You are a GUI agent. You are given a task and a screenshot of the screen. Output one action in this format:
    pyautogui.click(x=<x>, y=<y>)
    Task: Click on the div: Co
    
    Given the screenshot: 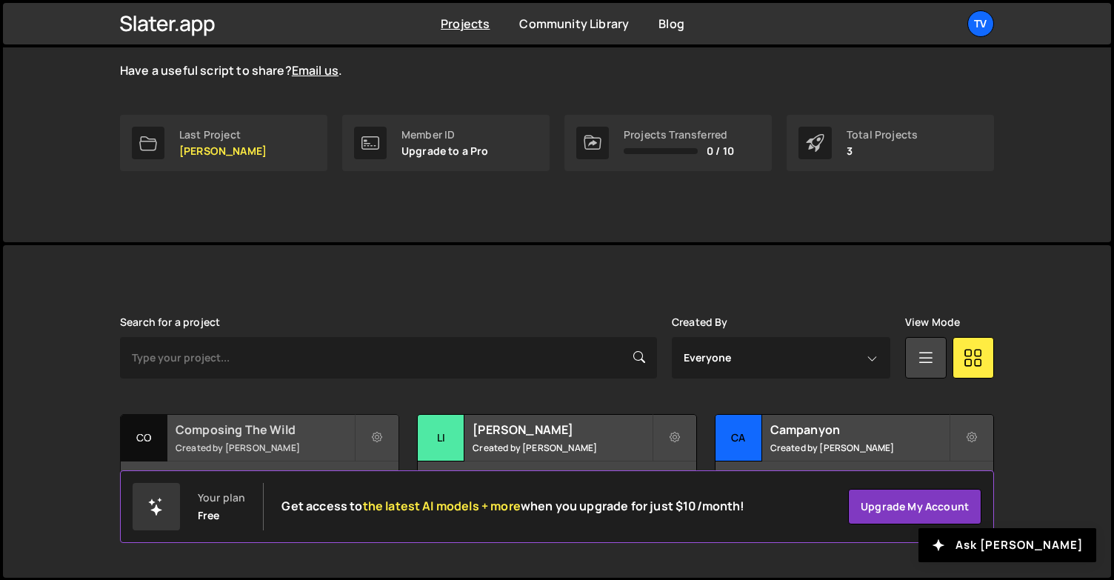 What is the action you would take?
    pyautogui.click(x=144, y=438)
    